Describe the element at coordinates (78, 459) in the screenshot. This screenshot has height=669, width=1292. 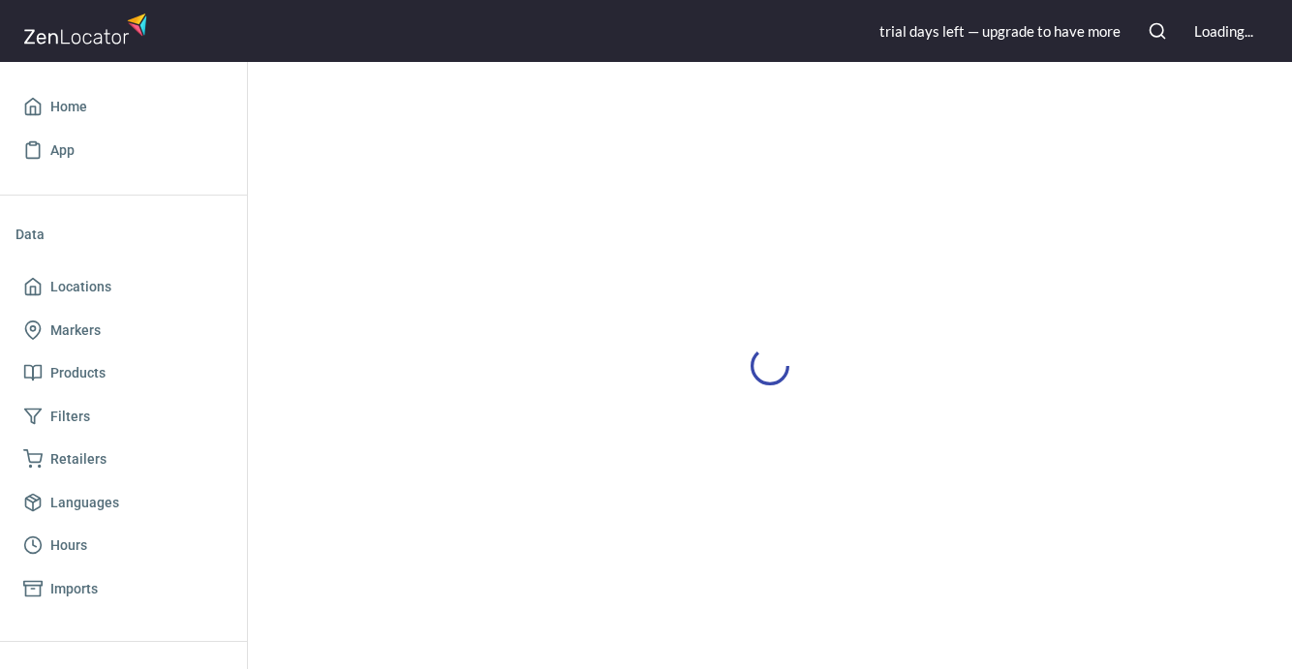
I see `span: Retailers` at that location.